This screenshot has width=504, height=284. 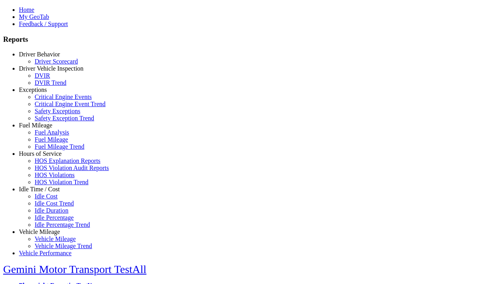 I want to click on a: HOS Violation Audit Reports, so click(x=72, y=168).